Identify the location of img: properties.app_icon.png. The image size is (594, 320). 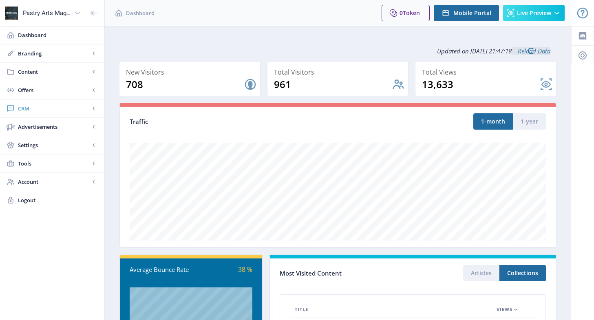
(11, 13).